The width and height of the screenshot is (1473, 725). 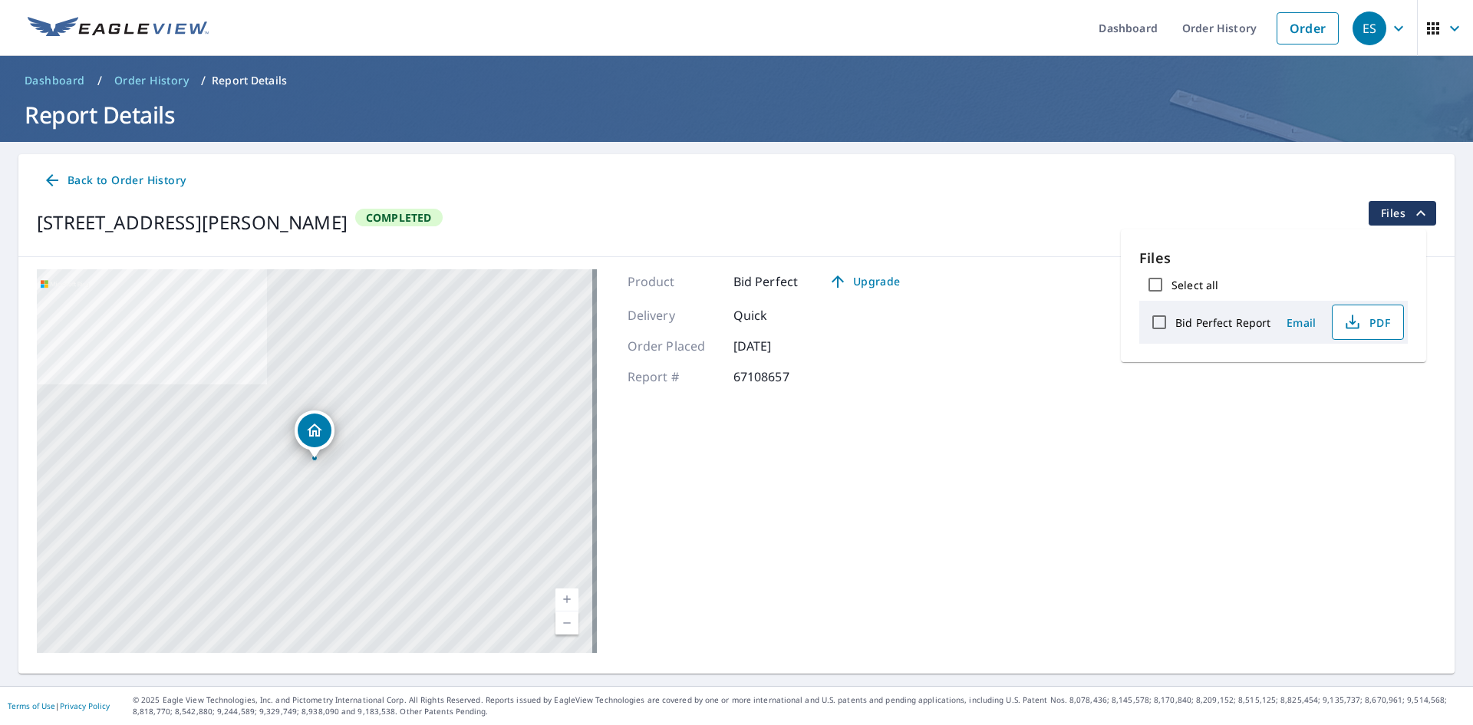 What do you see at coordinates (864, 282) in the screenshot?
I see `a: Upgrade` at bounding box center [864, 282].